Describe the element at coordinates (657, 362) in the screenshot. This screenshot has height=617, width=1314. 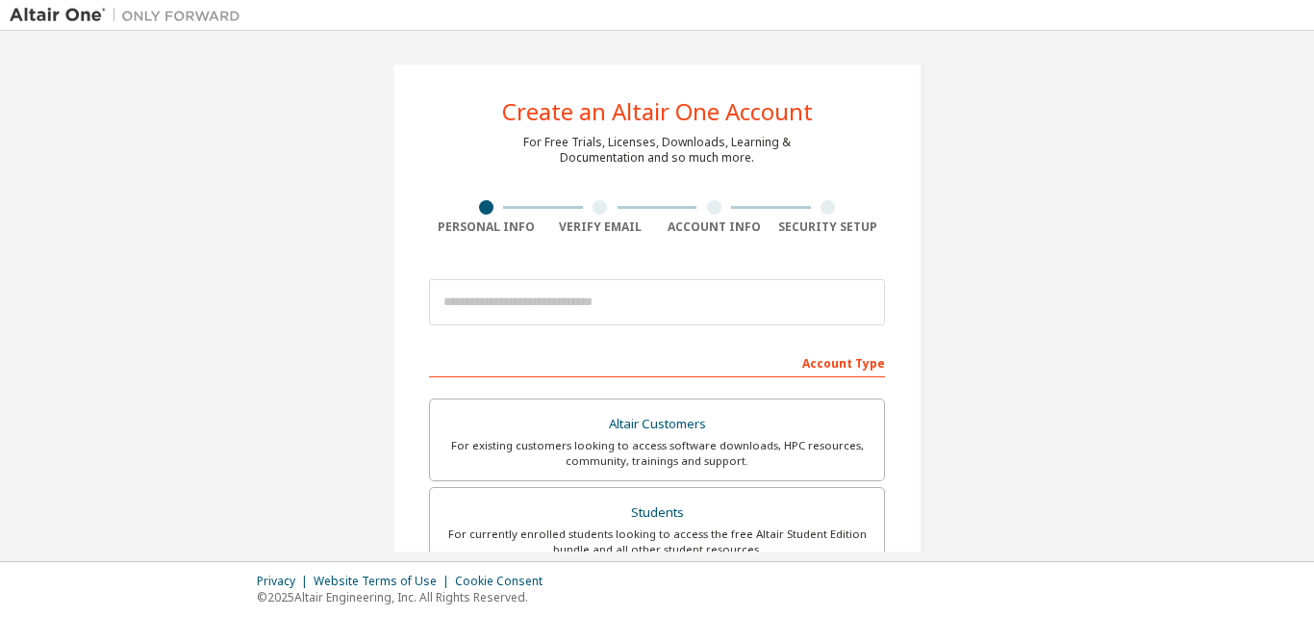
I see `div: Account Type` at that location.